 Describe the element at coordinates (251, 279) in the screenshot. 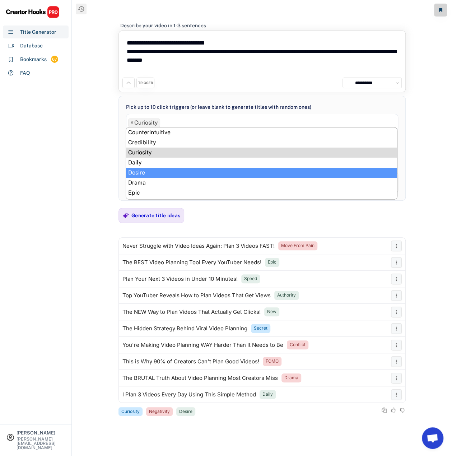

I see `div: Speed` at that location.